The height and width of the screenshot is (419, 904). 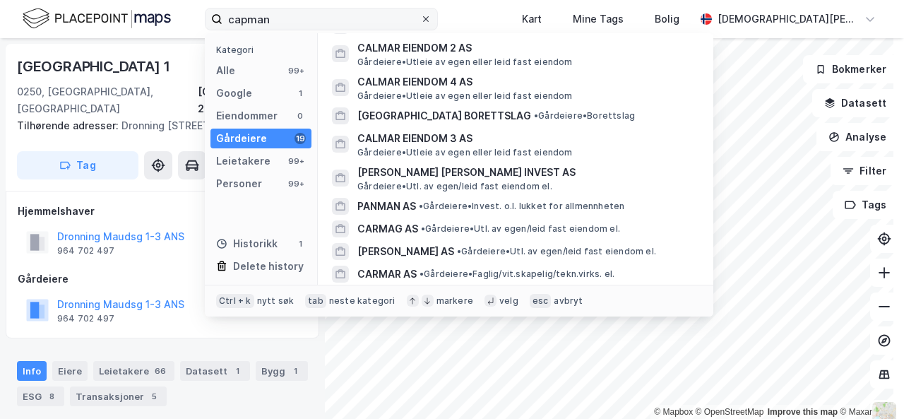 I want to click on div: Kategori, so click(x=263, y=49).